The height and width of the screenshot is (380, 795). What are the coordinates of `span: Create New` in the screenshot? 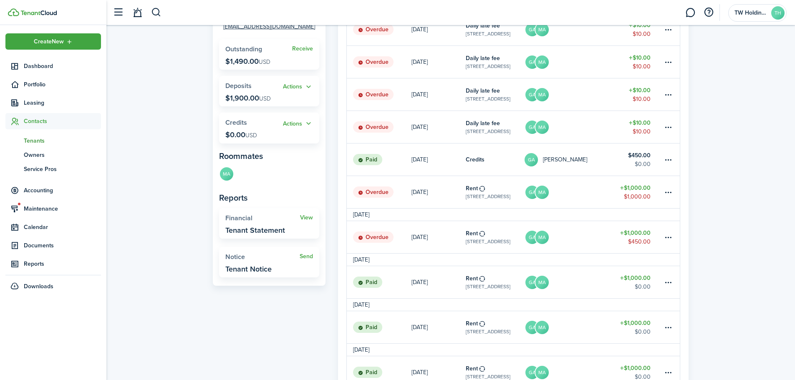 It's located at (49, 42).